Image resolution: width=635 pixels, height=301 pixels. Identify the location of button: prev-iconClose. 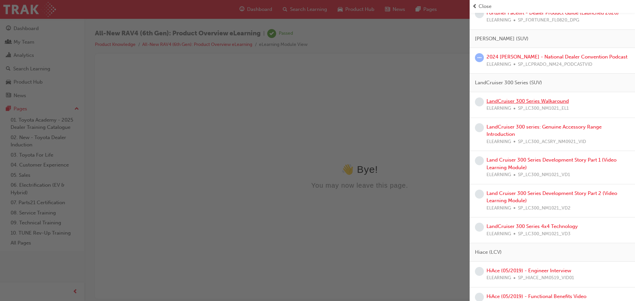
(553, 6).